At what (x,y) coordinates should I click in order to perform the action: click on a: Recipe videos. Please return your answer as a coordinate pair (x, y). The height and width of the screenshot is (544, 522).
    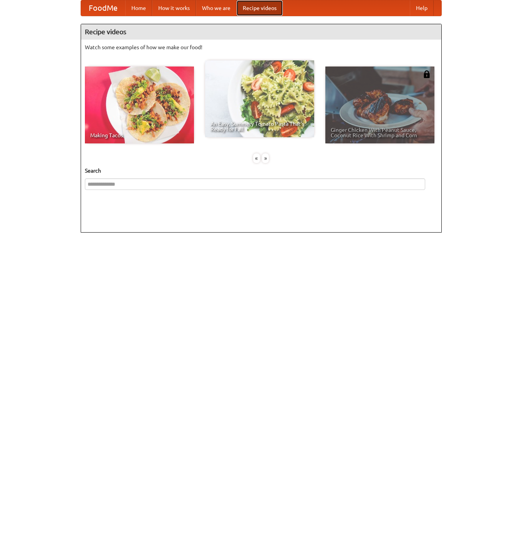
    Looking at the image, I should click on (260, 8).